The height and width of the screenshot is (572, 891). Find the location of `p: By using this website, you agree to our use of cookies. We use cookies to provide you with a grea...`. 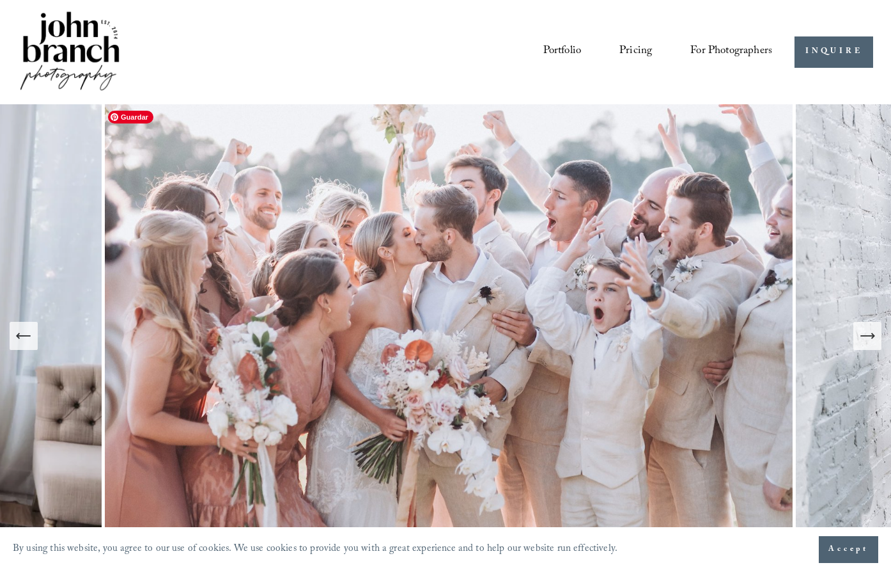

p: By using this website, you agree to our use of cookies. We use cookies to provide you with a grea... is located at coordinates (315, 549).